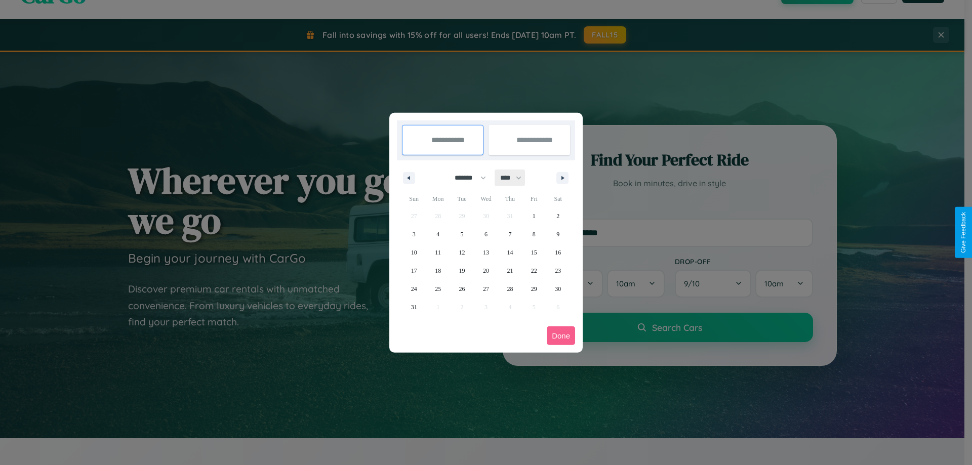 The width and height of the screenshot is (972, 465). What do you see at coordinates (414, 253) in the screenshot?
I see `button: 10` at bounding box center [414, 253].